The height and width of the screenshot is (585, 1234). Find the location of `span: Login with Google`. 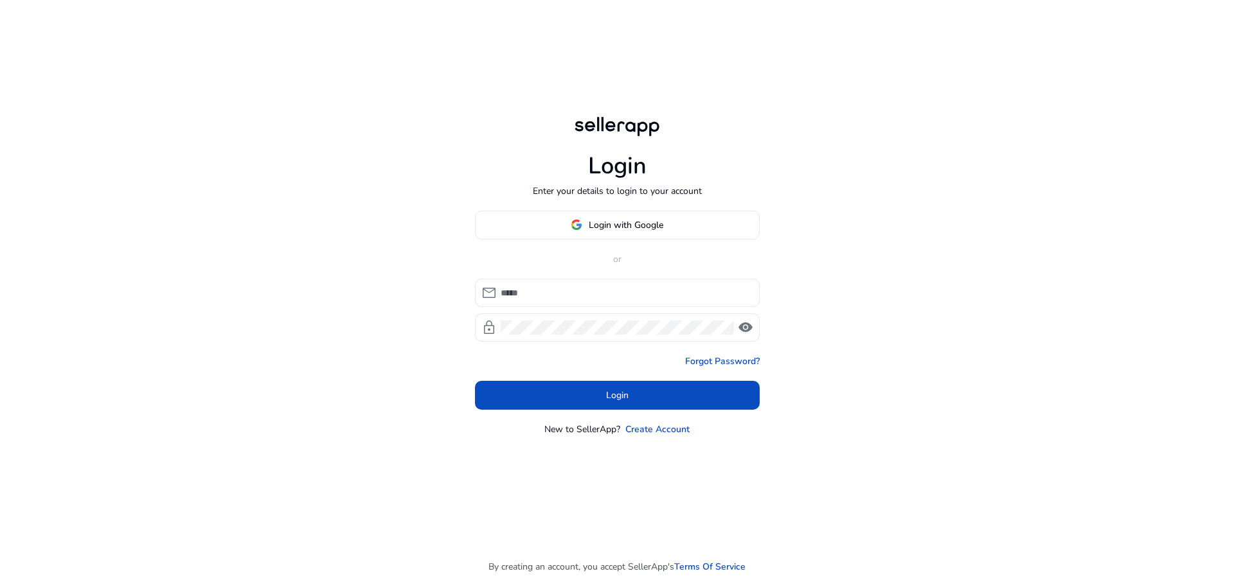

span: Login with Google is located at coordinates (626, 225).